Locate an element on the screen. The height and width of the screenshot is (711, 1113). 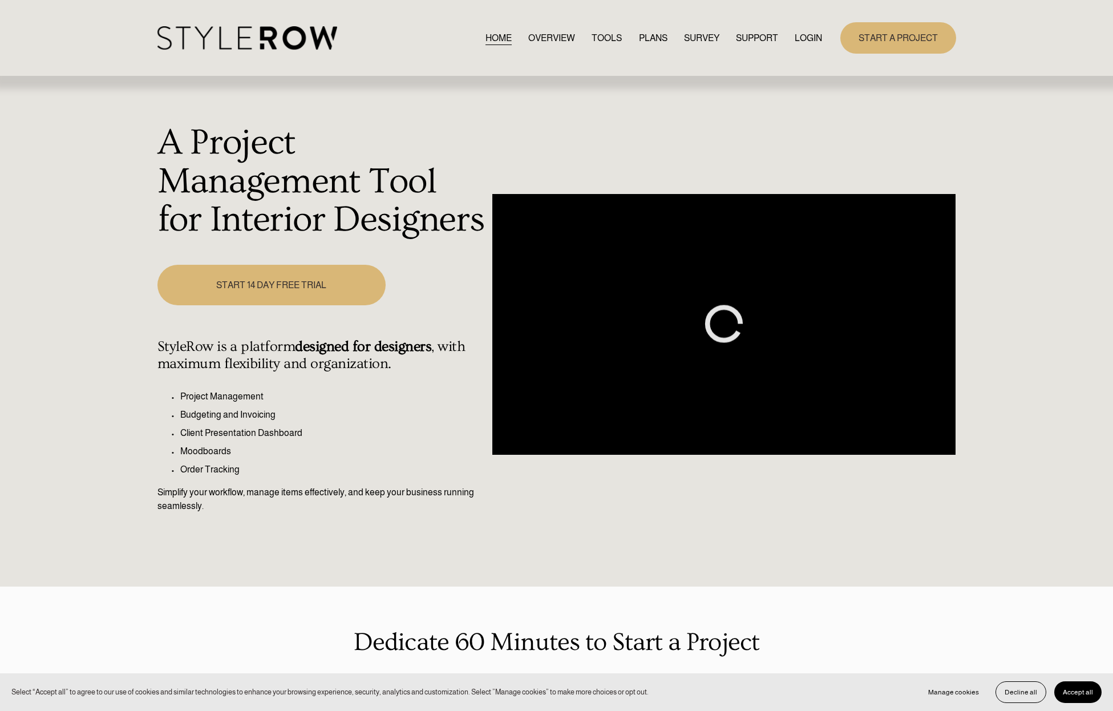
a: TOOLS is located at coordinates (607, 38).